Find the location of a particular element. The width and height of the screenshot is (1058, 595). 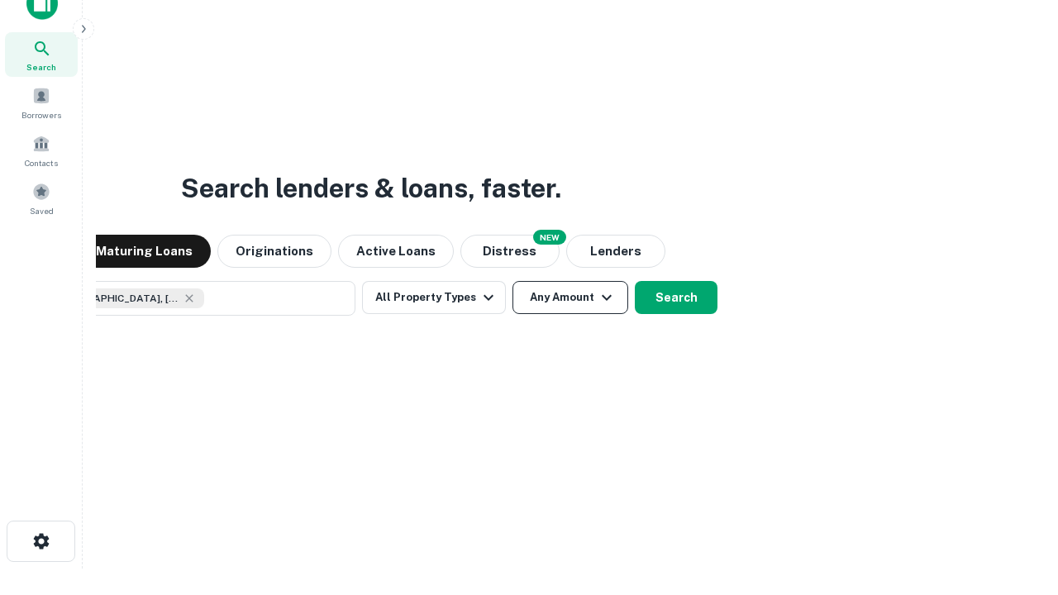

button: Active Loans is located at coordinates (396, 251).